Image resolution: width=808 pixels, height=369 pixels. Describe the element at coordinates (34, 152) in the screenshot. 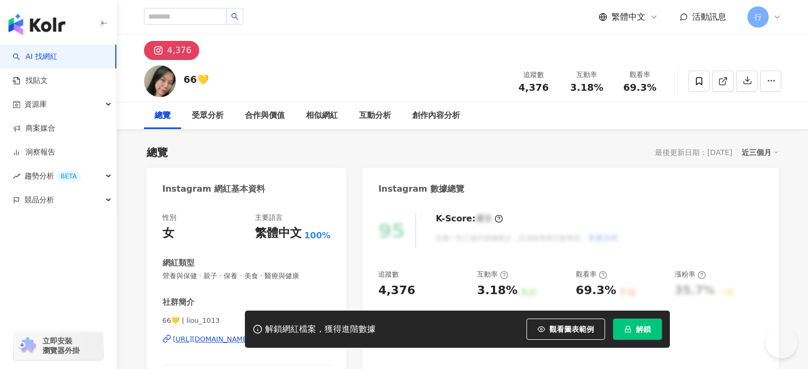

I see `a: 洞察報告` at that location.